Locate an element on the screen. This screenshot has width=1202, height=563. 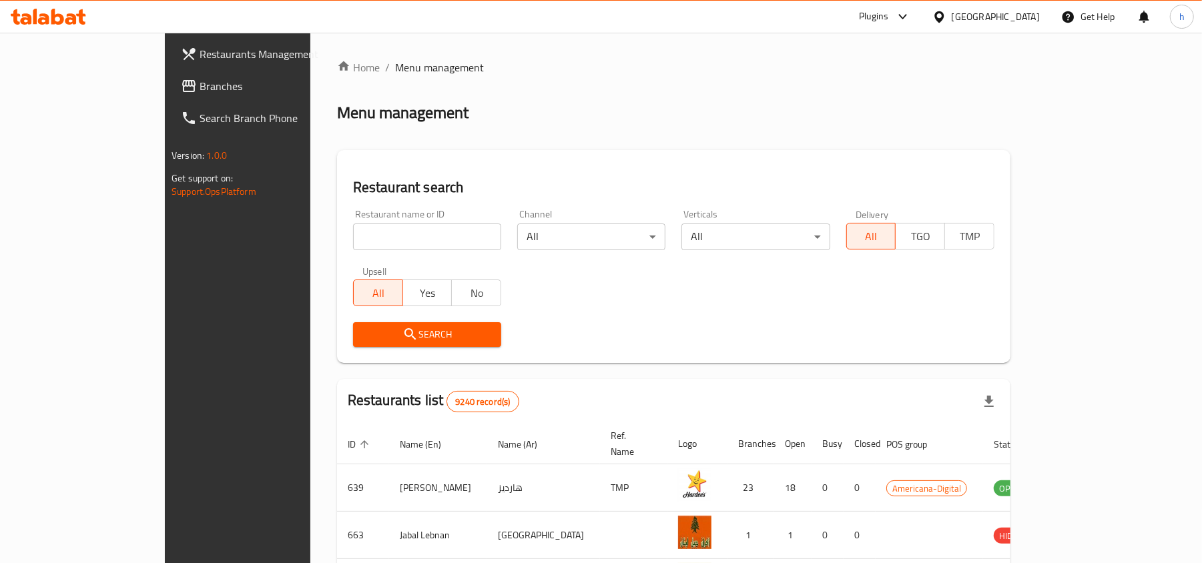
span: Search is located at coordinates (427, 334).